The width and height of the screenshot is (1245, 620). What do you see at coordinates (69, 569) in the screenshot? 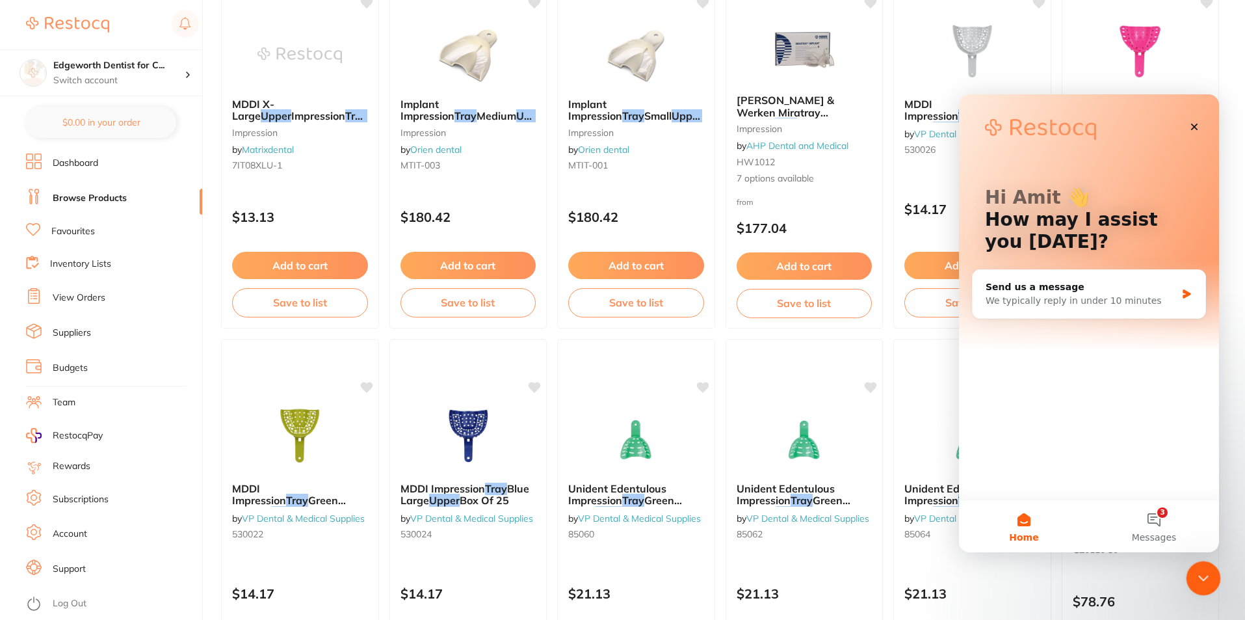
I see `a: Support` at bounding box center [69, 569].